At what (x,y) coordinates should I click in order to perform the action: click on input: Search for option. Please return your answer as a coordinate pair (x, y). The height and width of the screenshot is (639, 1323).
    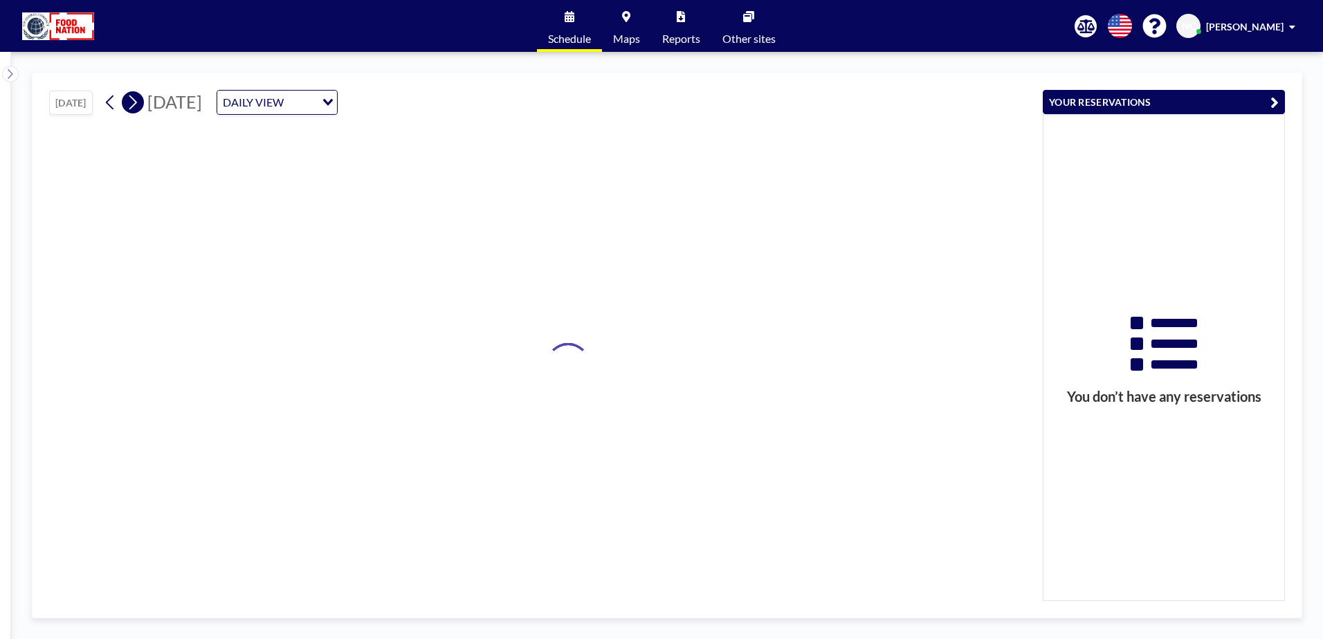
    Looking at the image, I should click on (301, 102).